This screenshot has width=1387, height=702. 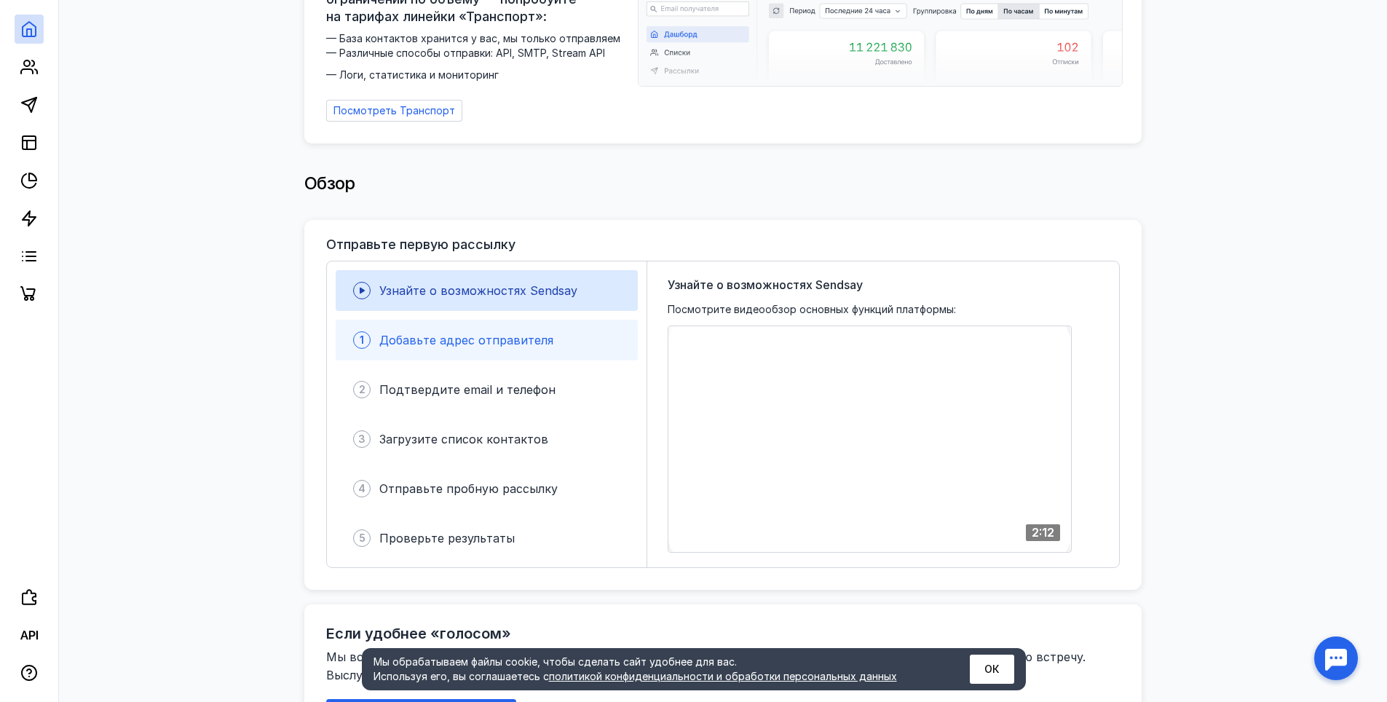 I want to click on div: 2:12, so click(x=1043, y=532).